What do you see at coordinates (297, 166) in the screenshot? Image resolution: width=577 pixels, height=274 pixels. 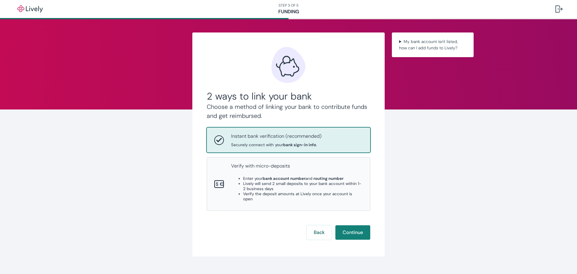 I see `p: Verify with micro-deposits` at bounding box center [297, 166].